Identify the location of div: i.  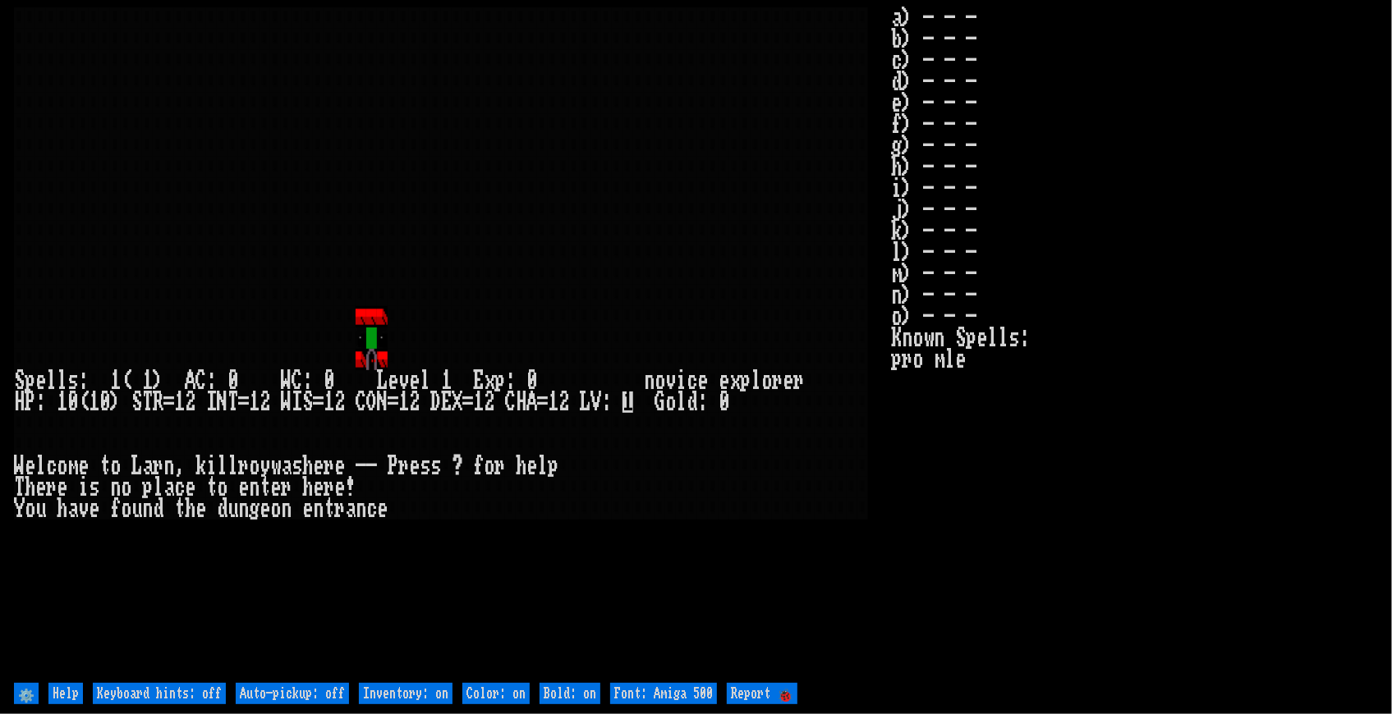
(211, 466).